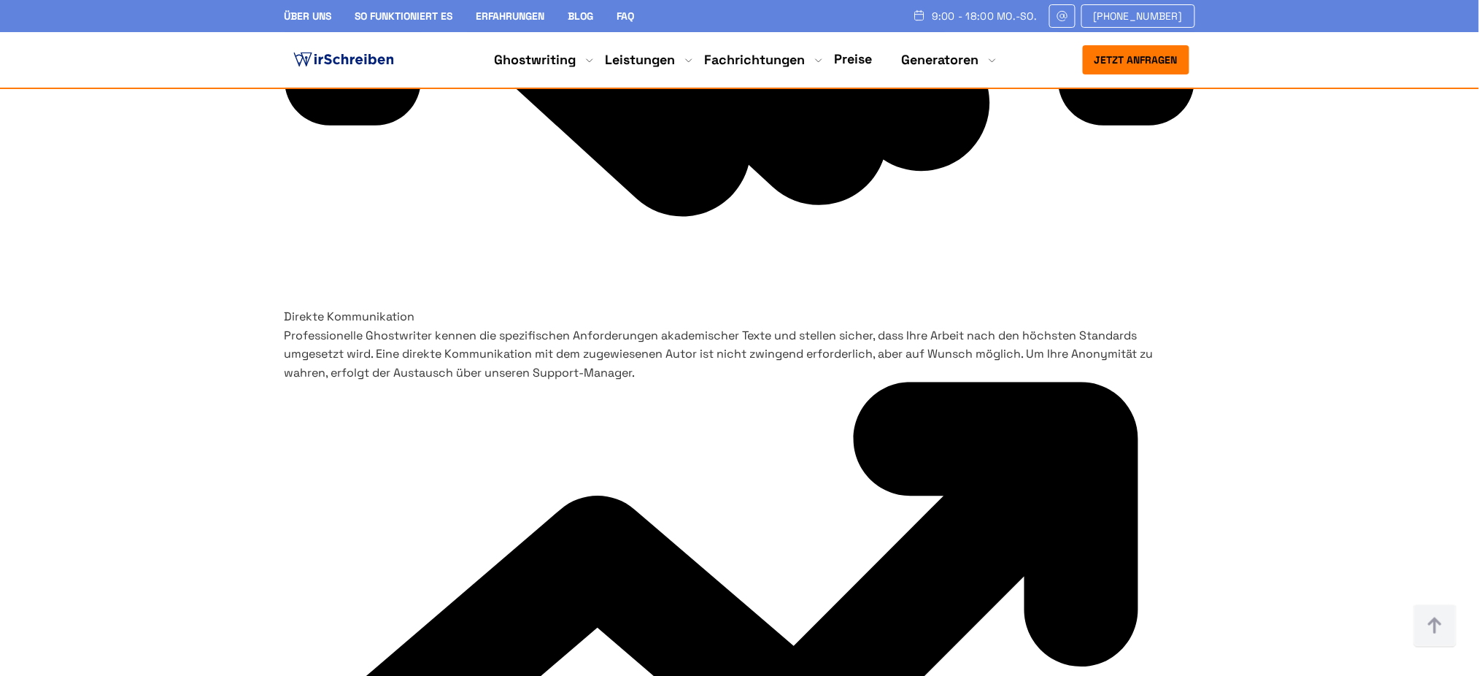  Describe the element at coordinates (344, 60) in the screenshot. I see `img: logo ghostwriter-österreich` at that location.